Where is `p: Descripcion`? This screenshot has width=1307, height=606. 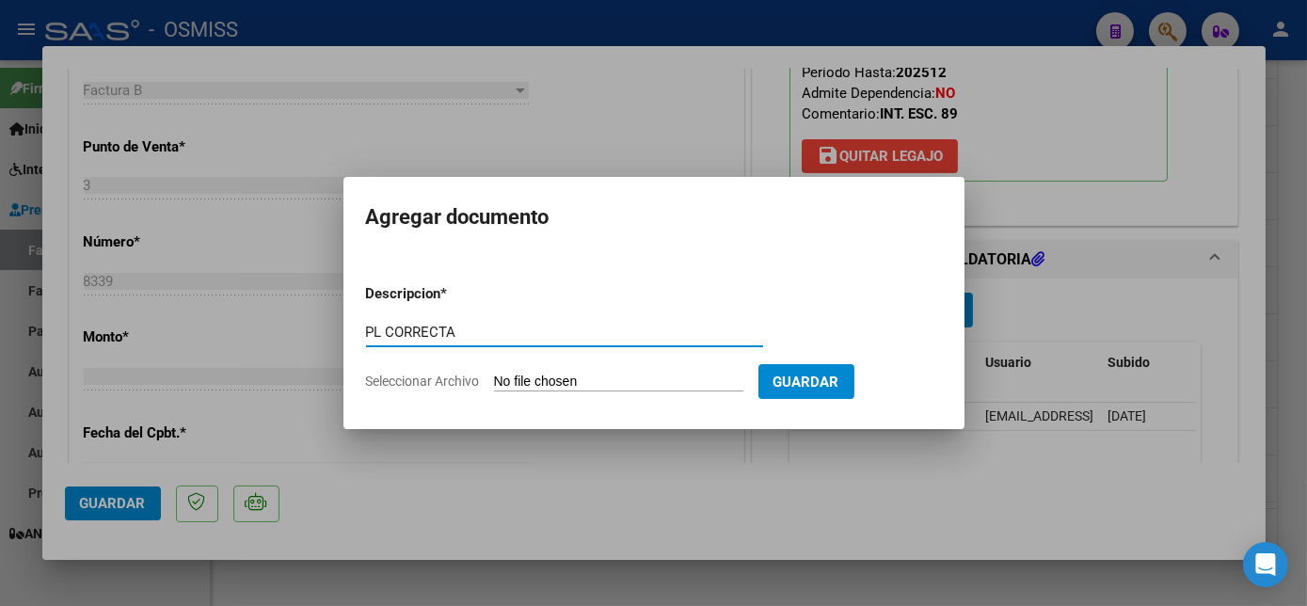 p: Descripcion is located at coordinates (453, 294).